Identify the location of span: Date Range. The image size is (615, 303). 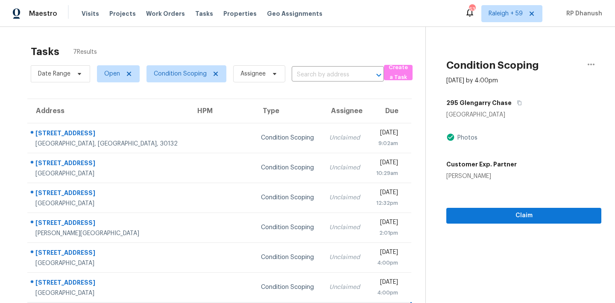
(54, 74).